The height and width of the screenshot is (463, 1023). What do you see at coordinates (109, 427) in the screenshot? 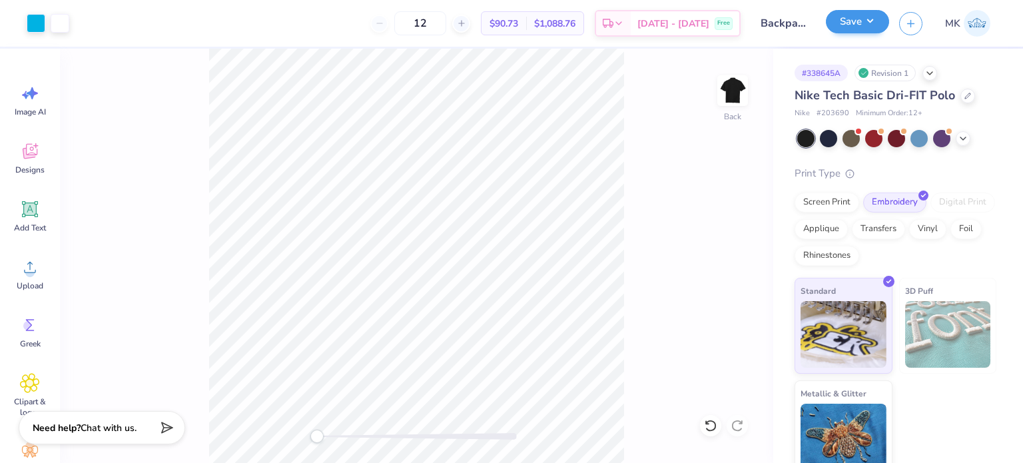
I see `span: Chat with us.` at bounding box center [109, 427].